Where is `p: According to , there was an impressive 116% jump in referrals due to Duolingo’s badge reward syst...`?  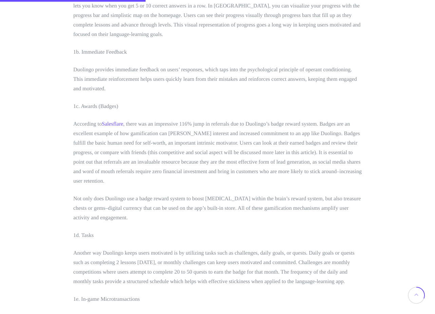
p: According to , there was an impressive 116% jump in referrals due to Duolingo’s badge reward syst... is located at coordinates (217, 153).